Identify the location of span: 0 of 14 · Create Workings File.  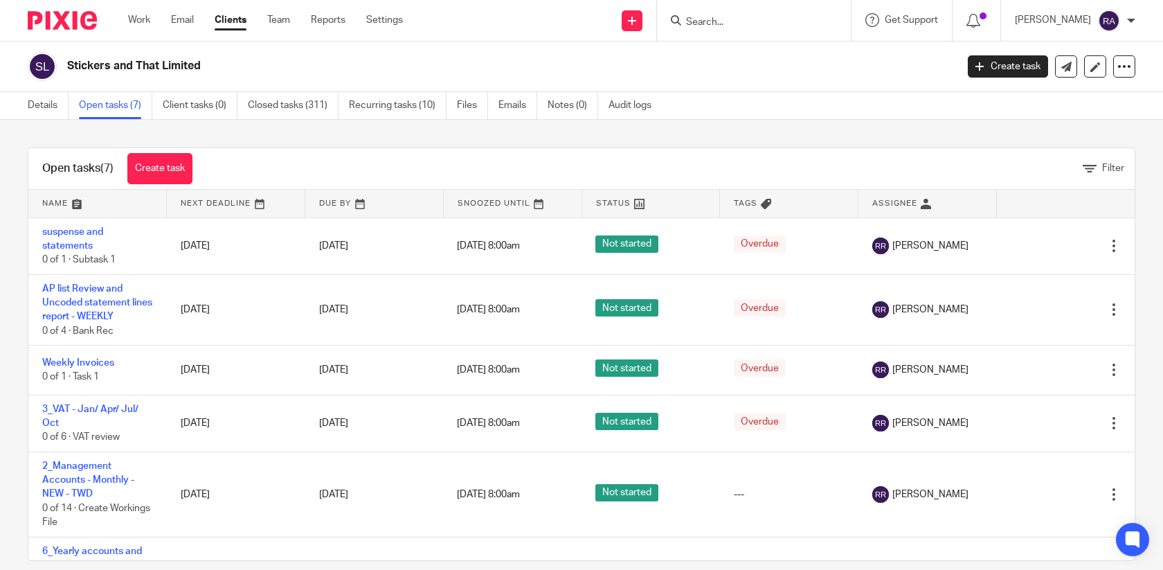
(96, 515).